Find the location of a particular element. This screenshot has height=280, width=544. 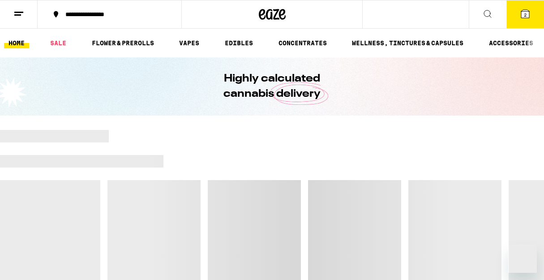

a: FLOWER & PREROLLS is located at coordinates (123, 43).